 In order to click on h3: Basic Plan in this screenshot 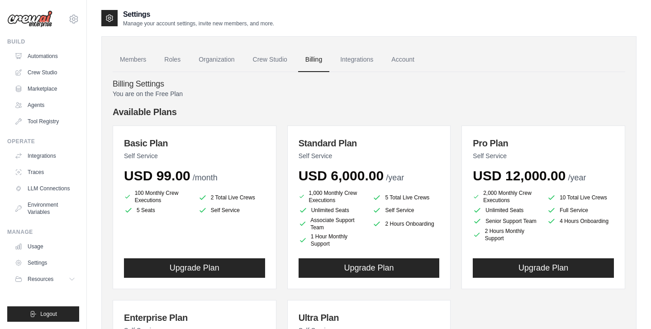, I will do `click(195, 143)`.